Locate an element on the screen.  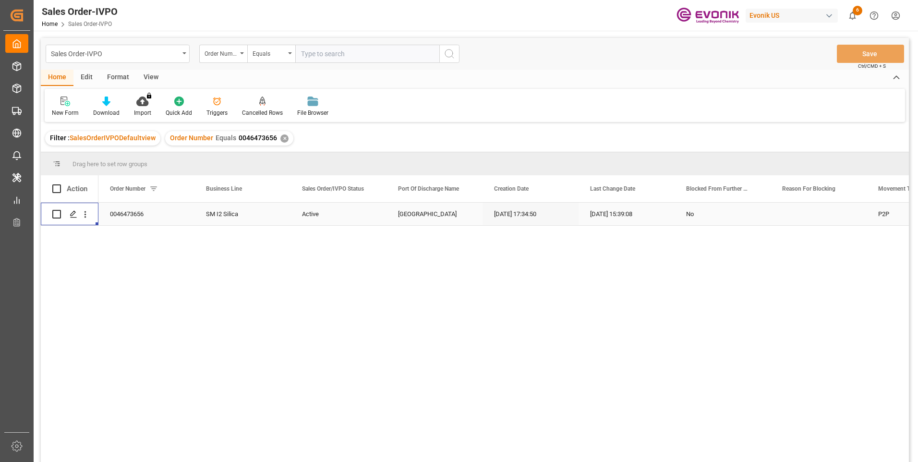
div: Equals is located at coordinates (269, 52).